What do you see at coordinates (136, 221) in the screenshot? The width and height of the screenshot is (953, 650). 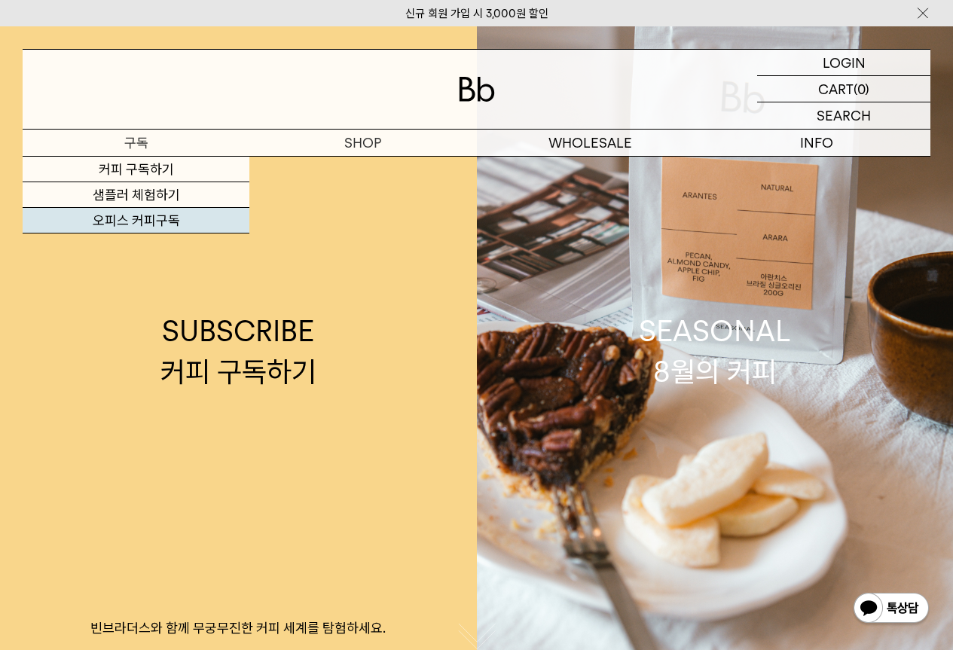 I see `a: 오피스 커피구독` at bounding box center [136, 221].